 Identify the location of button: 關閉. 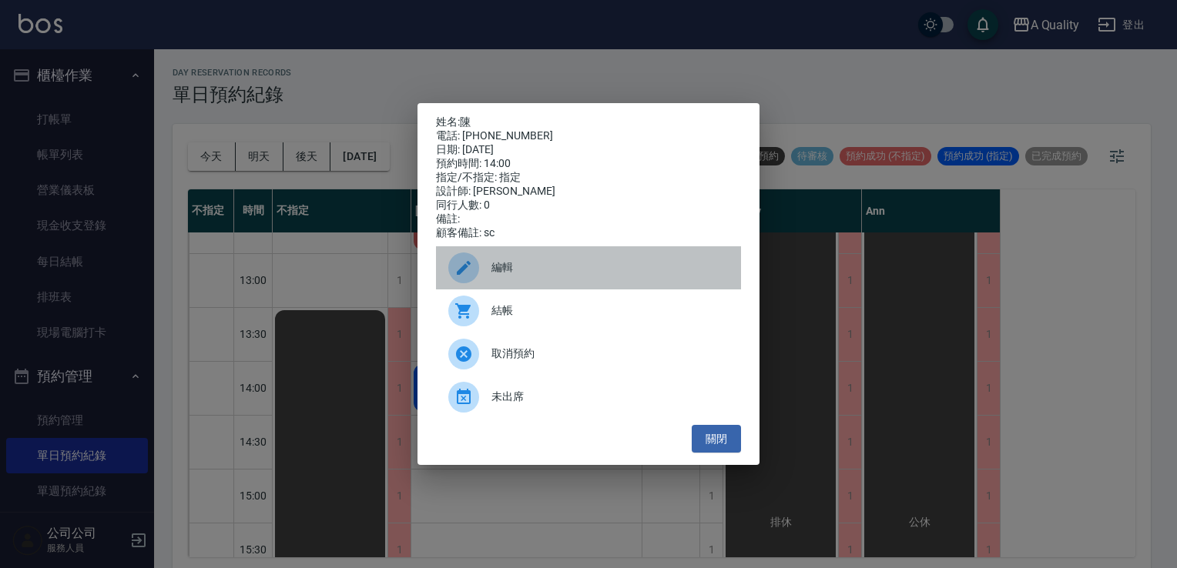
(716, 439).